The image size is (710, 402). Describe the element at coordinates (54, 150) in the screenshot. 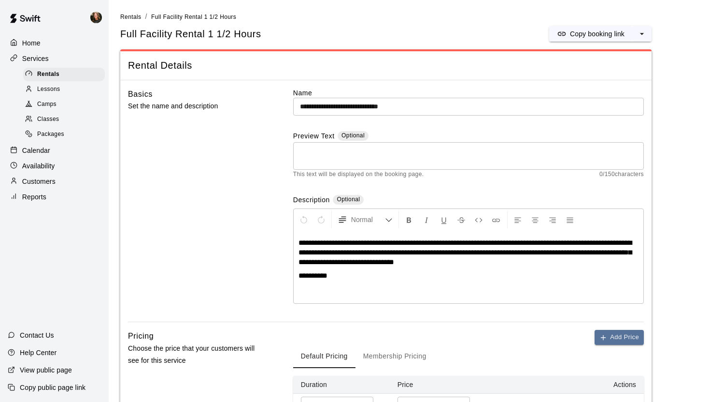

I see `a: Calendar` at that location.